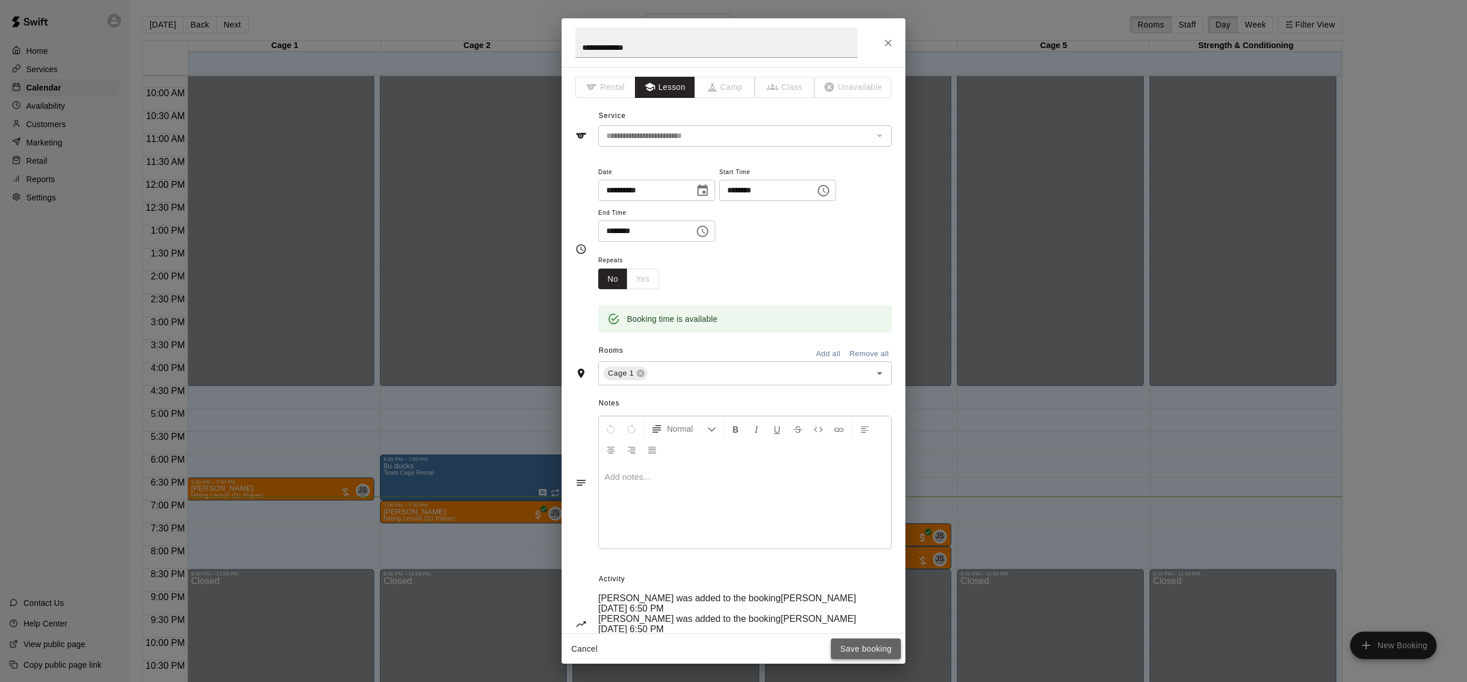 The image size is (1467, 682). What do you see at coordinates (756, 429) in the screenshot?
I see `button: Format Italics` at bounding box center [756, 429].